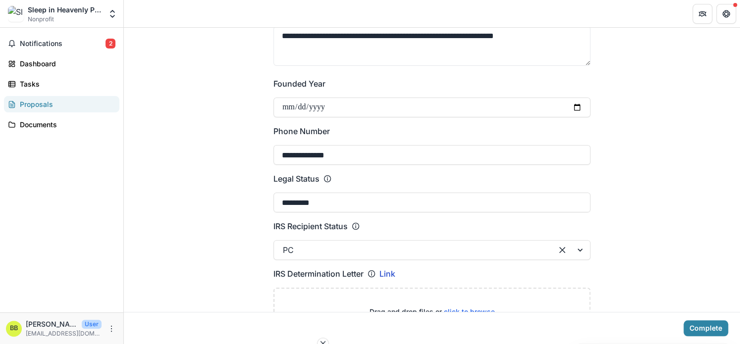 This screenshot has width=740, height=344. I want to click on p: User, so click(92, 324).